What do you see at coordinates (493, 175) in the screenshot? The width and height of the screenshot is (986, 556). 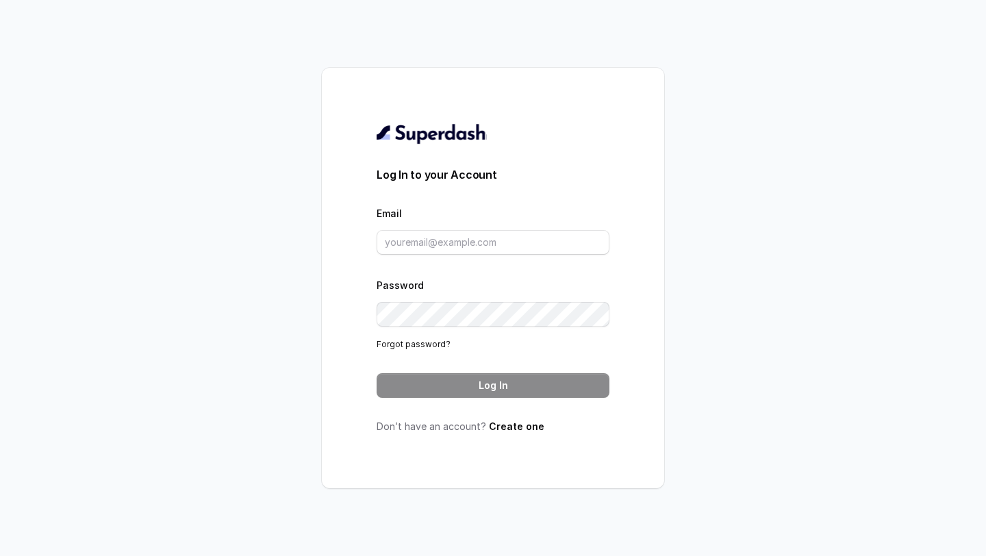 I see `h3: Log In to your Account` at bounding box center [493, 175].